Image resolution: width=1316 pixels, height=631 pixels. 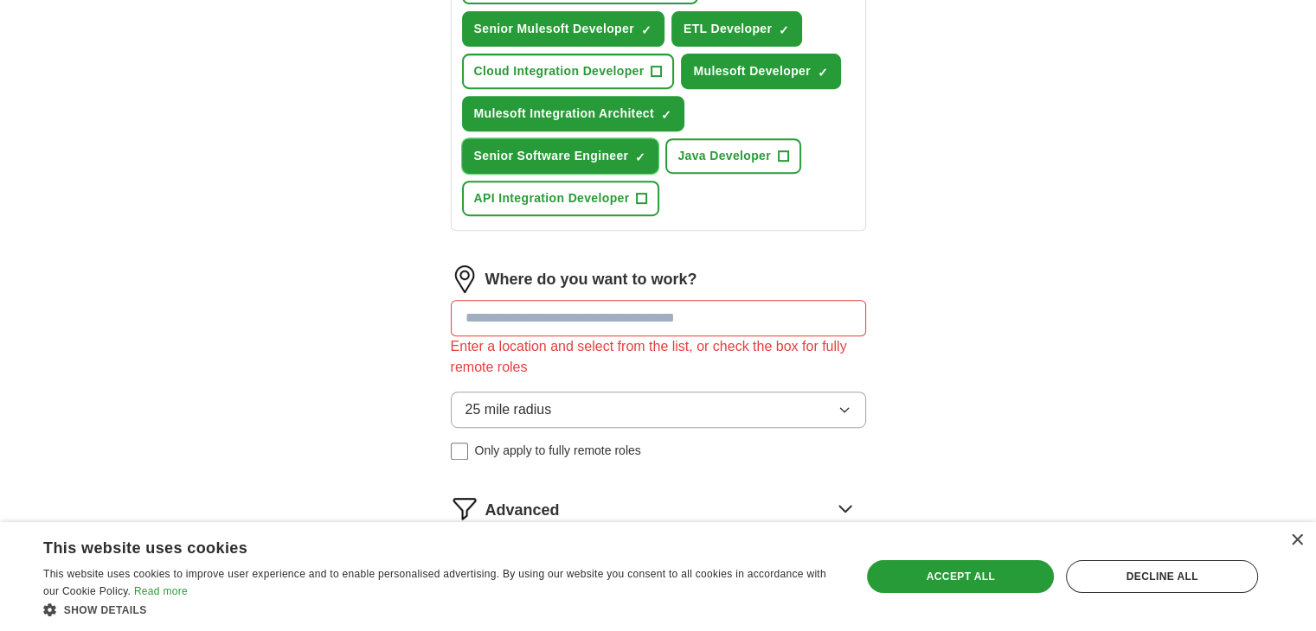 What do you see at coordinates (1162, 577) in the screenshot?
I see `div: Decline all` at bounding box center [1162, 577].